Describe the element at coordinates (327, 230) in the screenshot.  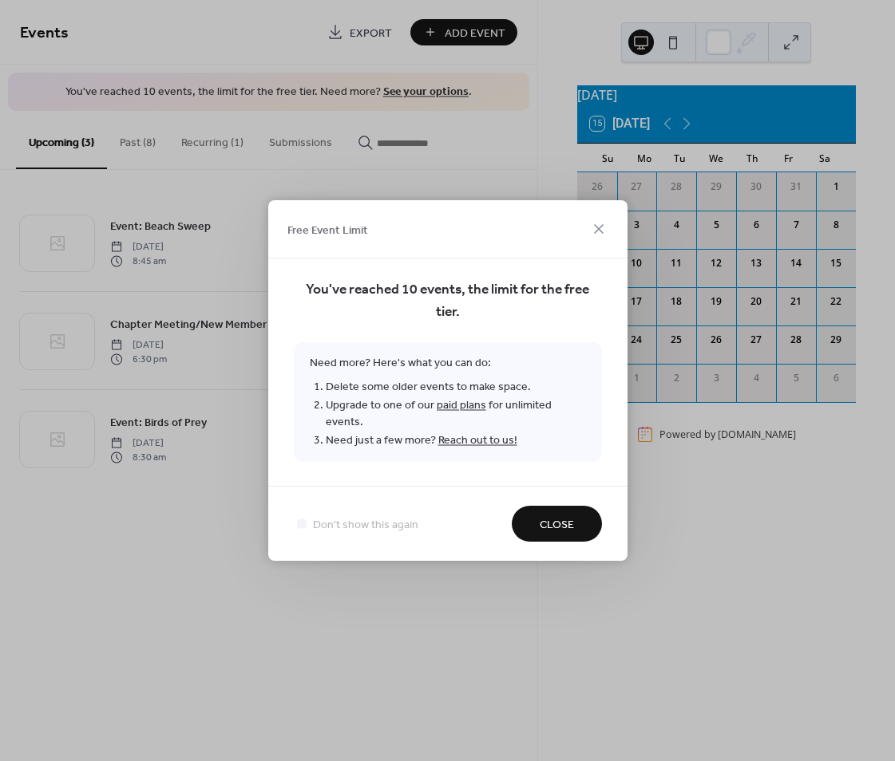
I see `span: Free Event Limit` at that location.